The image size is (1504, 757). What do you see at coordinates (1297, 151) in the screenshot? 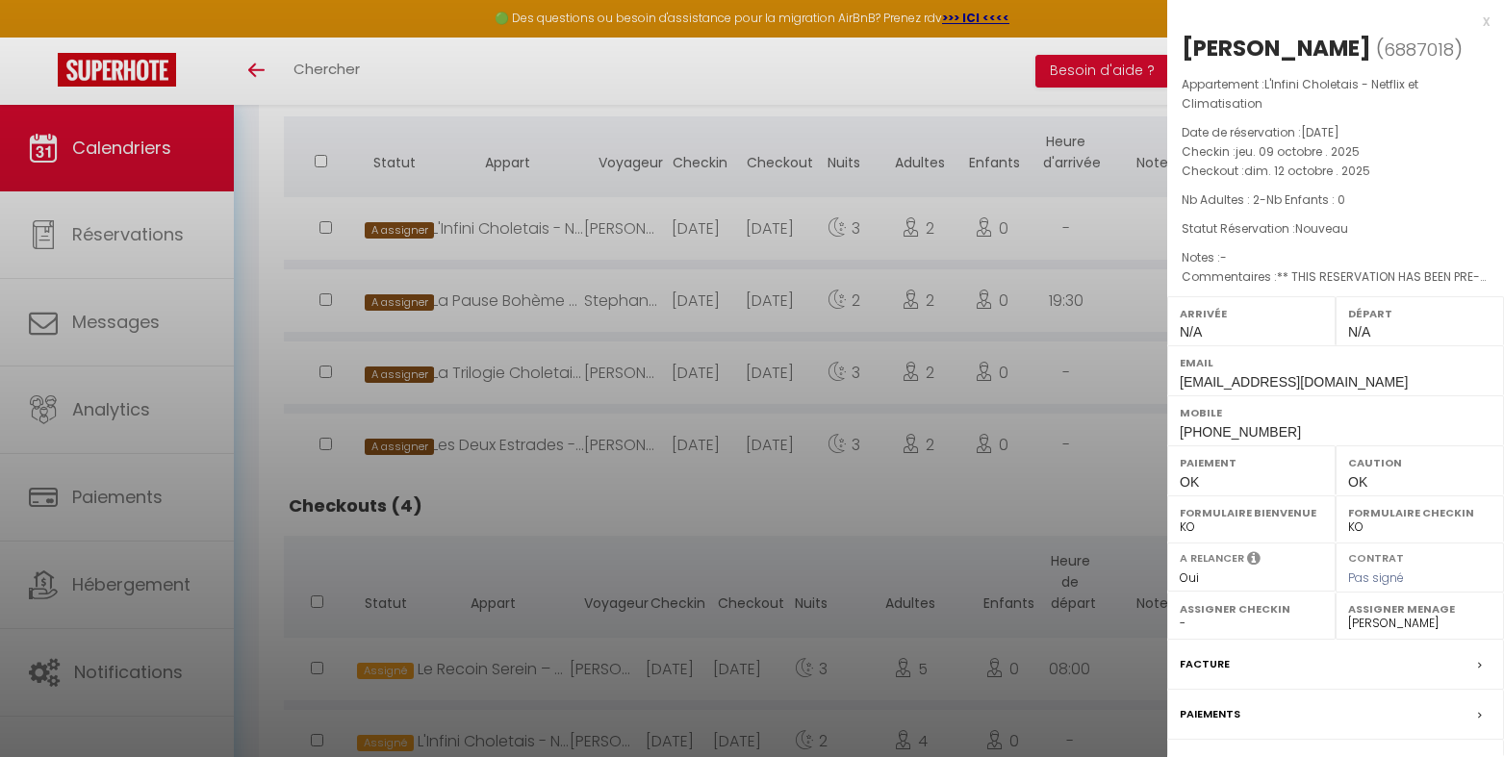
I see `span: jeu. 09 octobre . 2025` at bounding box center [1297, 151].